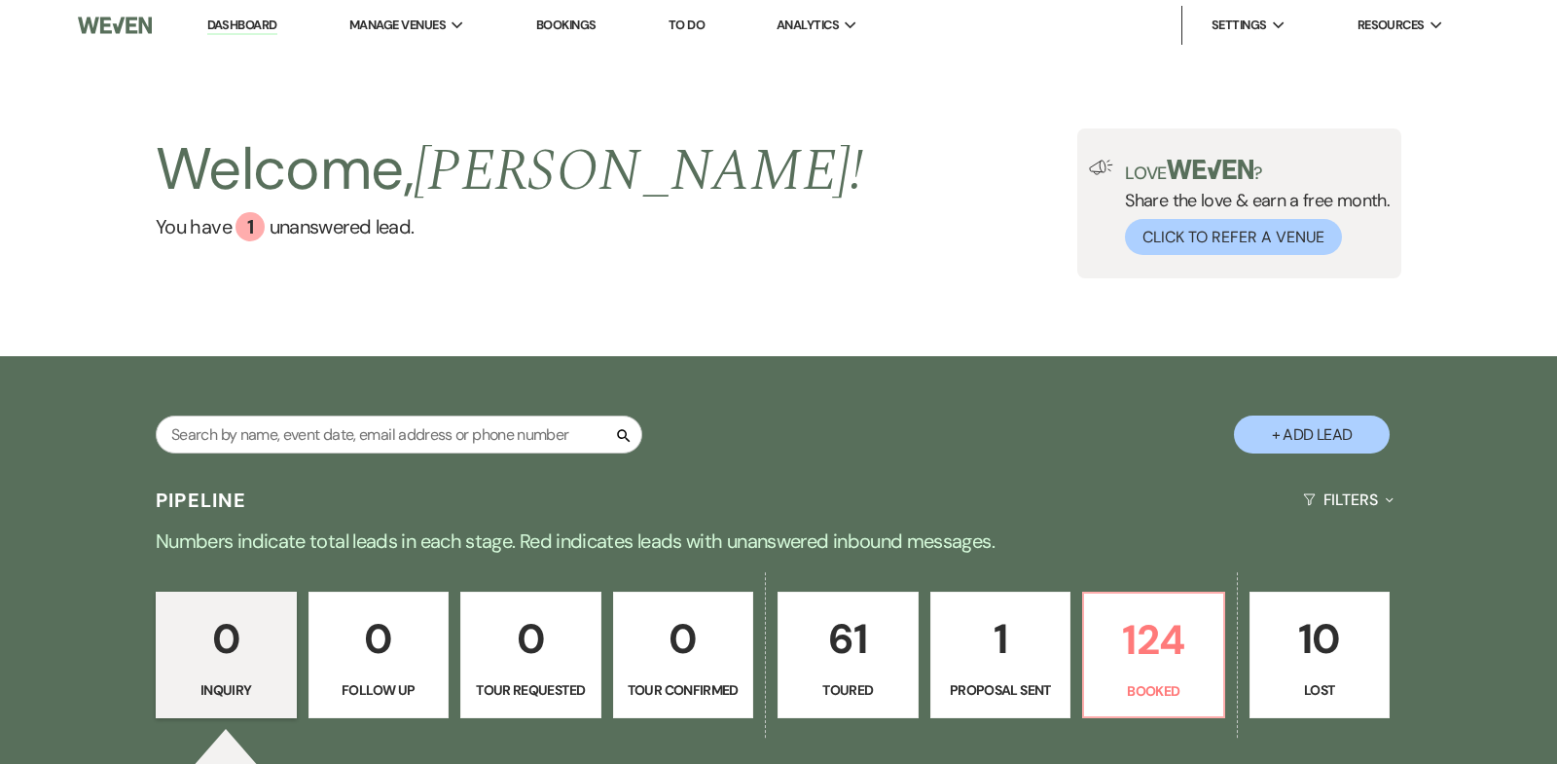 This screenshot has height=764, width=1557. What do you see at coordinates (509, 170) in the screenshot?
I see `h2: Welcome,` at bounding box center [509, 170].